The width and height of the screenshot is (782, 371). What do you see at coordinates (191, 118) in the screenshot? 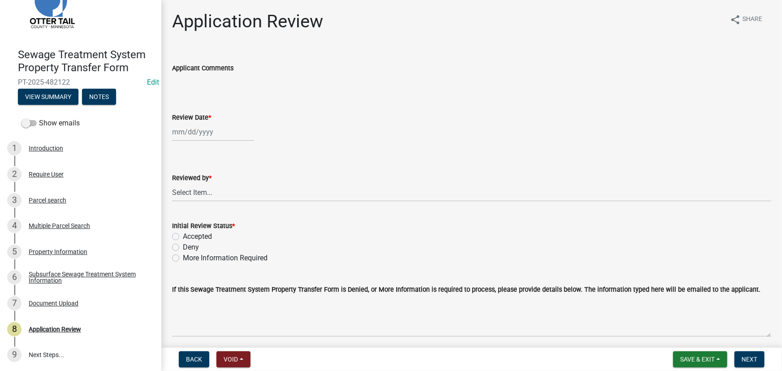
I see `label: Review Date` at bounding box center [191, 118].